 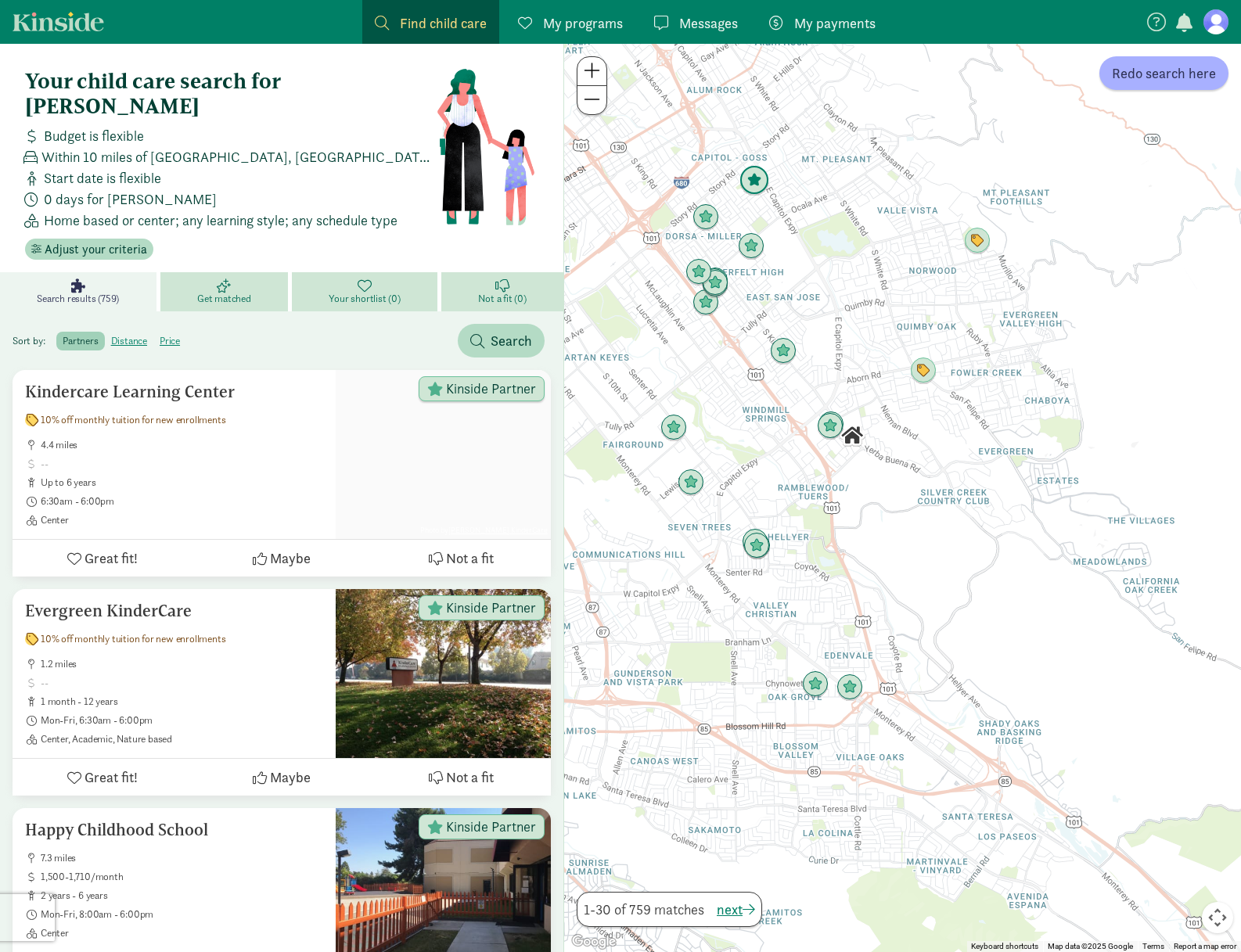 I want to click on span: 1 month - 12 years, so click(x=182, y=701).